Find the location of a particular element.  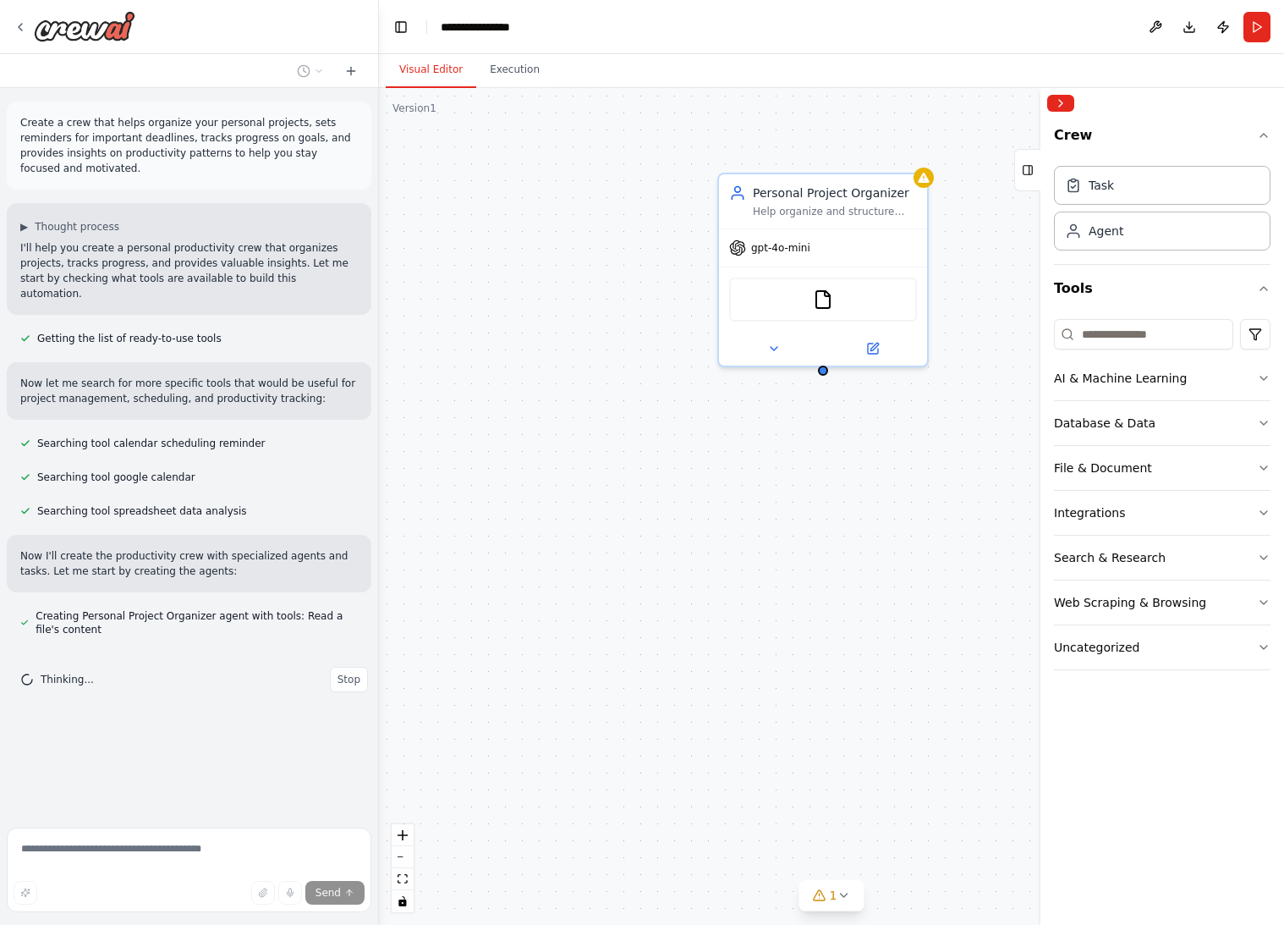

button: 1 is located at coordinates (832, 895).